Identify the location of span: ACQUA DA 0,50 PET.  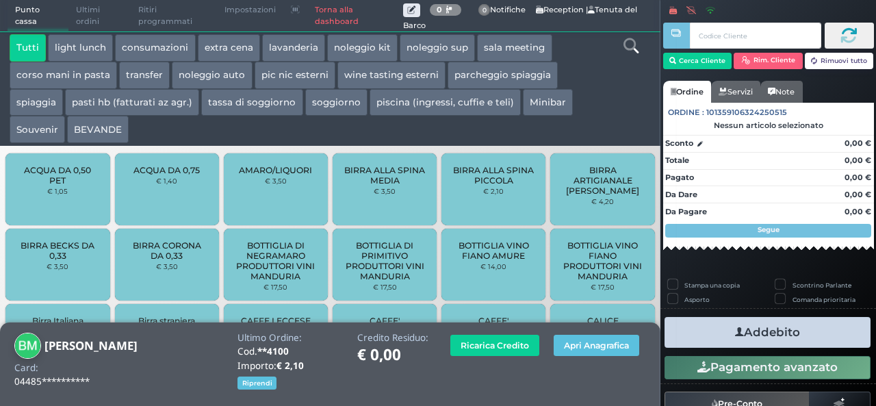
(57, 175).